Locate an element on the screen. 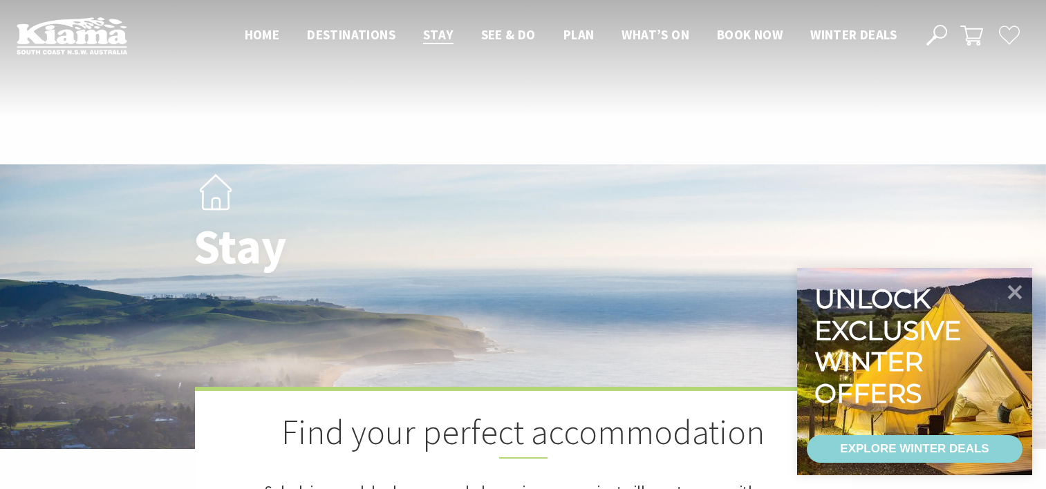 This screenshot has height=489, width=1046. span: Plan is located at coordinates (579, 35).